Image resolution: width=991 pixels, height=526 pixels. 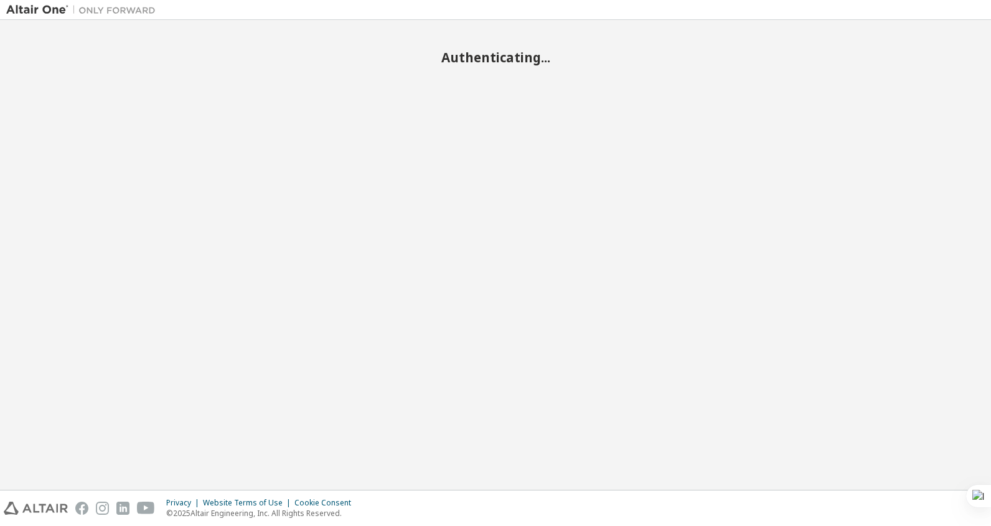 I want to click on img: linkedin.svg, so click(x=123, y=507).